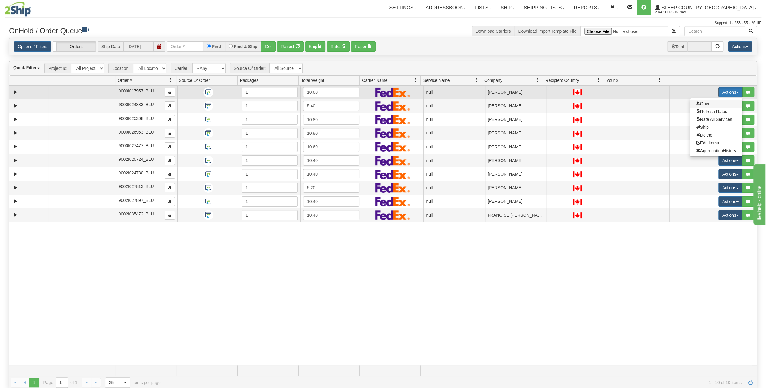  What do you see at coordinates (312, 80) in the screenshot?
I see `span: Total Weight` at bounding box center [312, 80].